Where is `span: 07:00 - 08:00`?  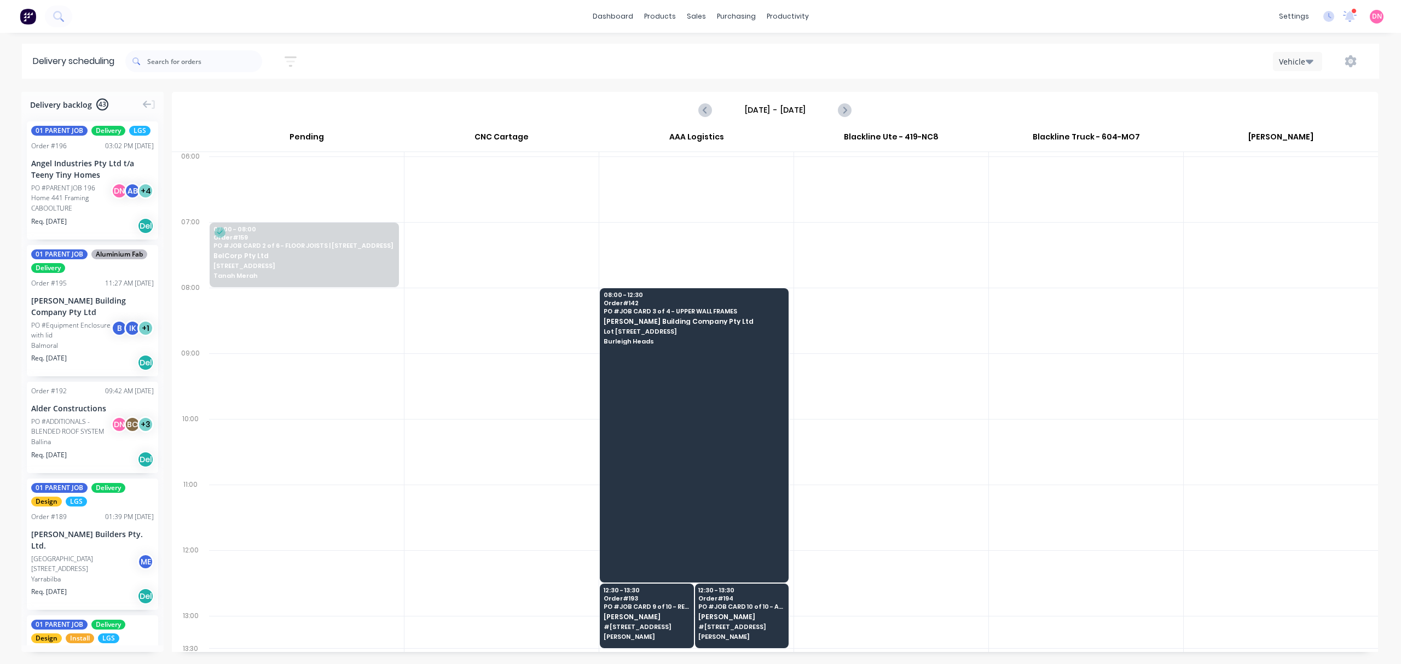 span: 07:00 - 08:00 is located at coordinates (303, 229).